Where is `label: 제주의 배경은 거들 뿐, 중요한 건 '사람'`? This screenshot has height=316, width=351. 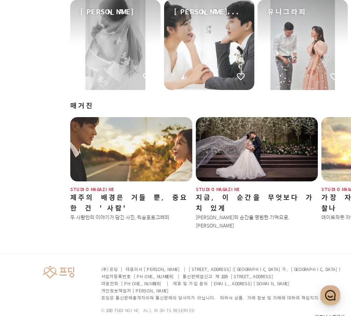 label: 제주의 배경은 거들 뿐, 중요한 건 '사람' is located at coordinates (129, 202).